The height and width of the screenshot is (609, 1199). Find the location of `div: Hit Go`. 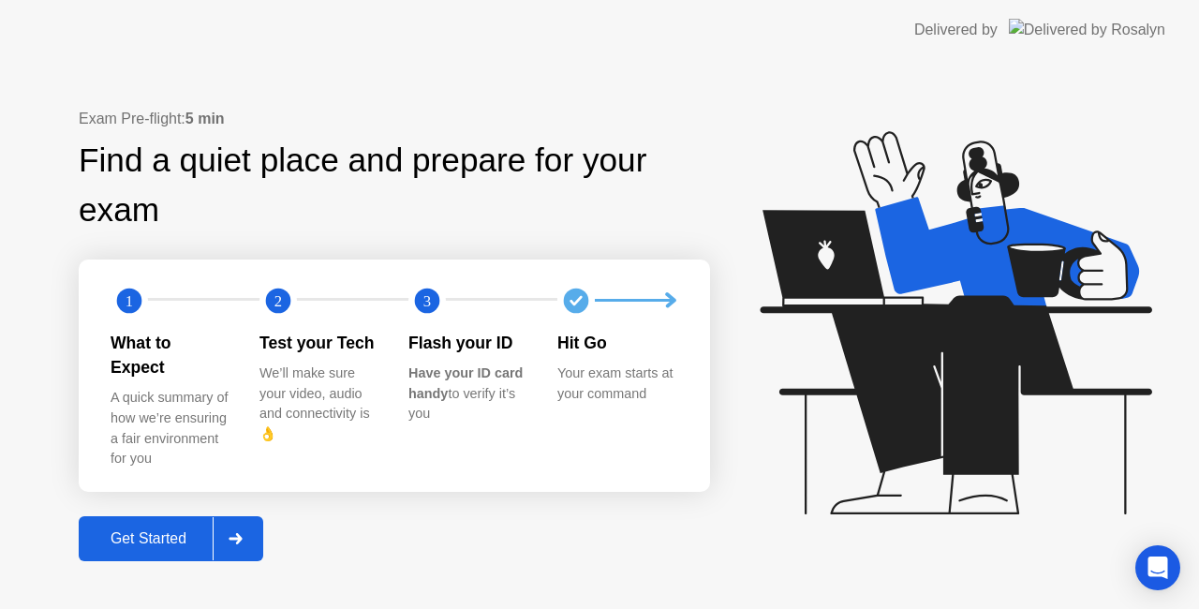

div: Hit Go is located at coordinates (617, 343).